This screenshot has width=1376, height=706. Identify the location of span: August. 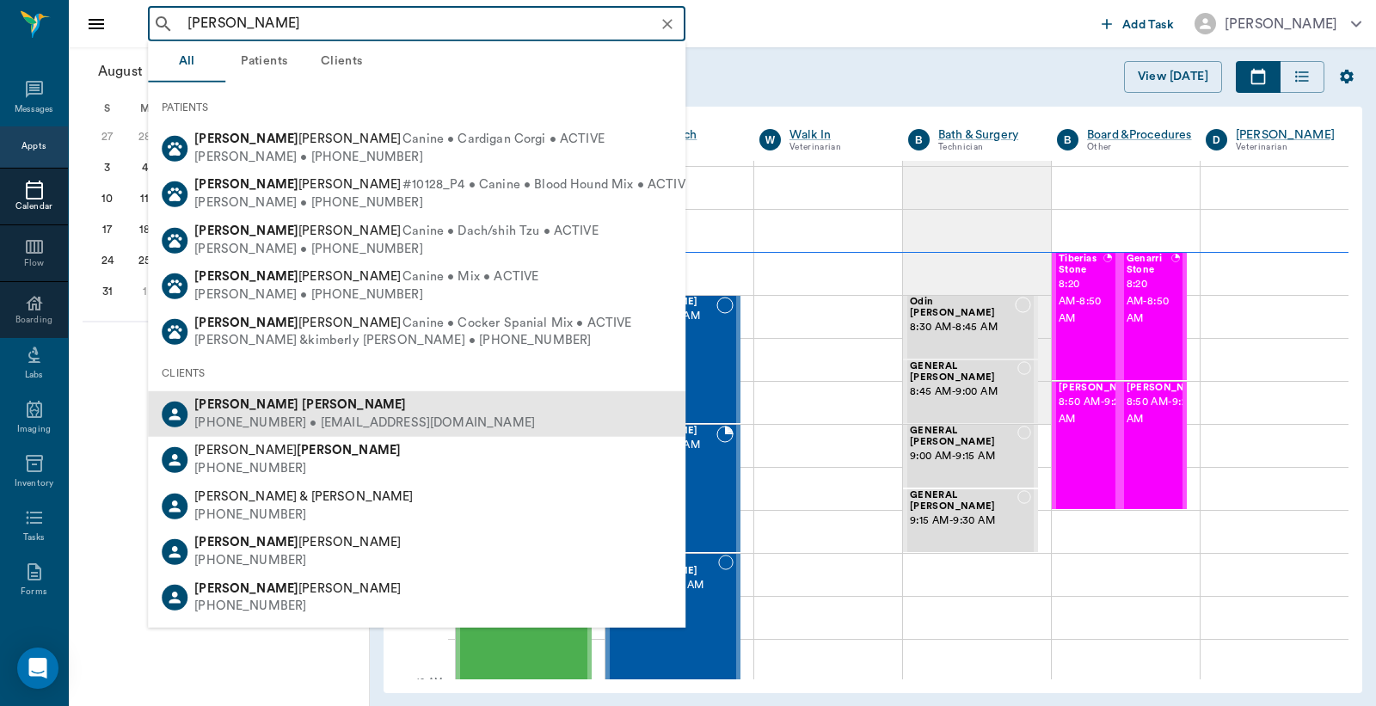
(120, 71).